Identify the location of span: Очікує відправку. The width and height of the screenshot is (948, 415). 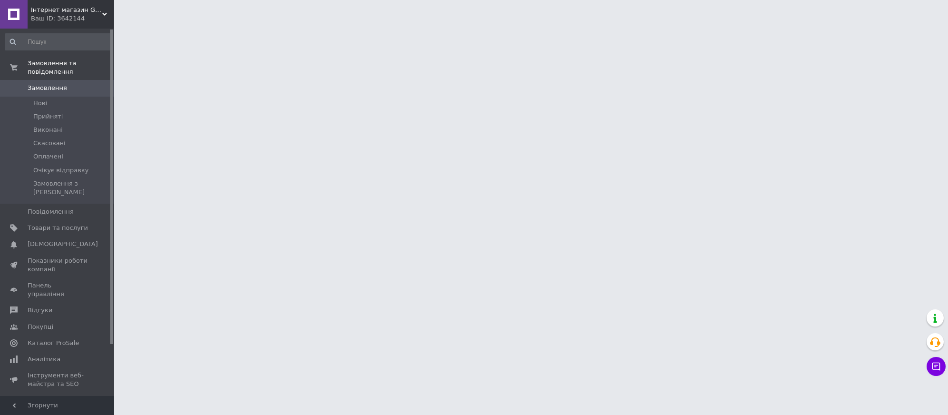
(61, 170).